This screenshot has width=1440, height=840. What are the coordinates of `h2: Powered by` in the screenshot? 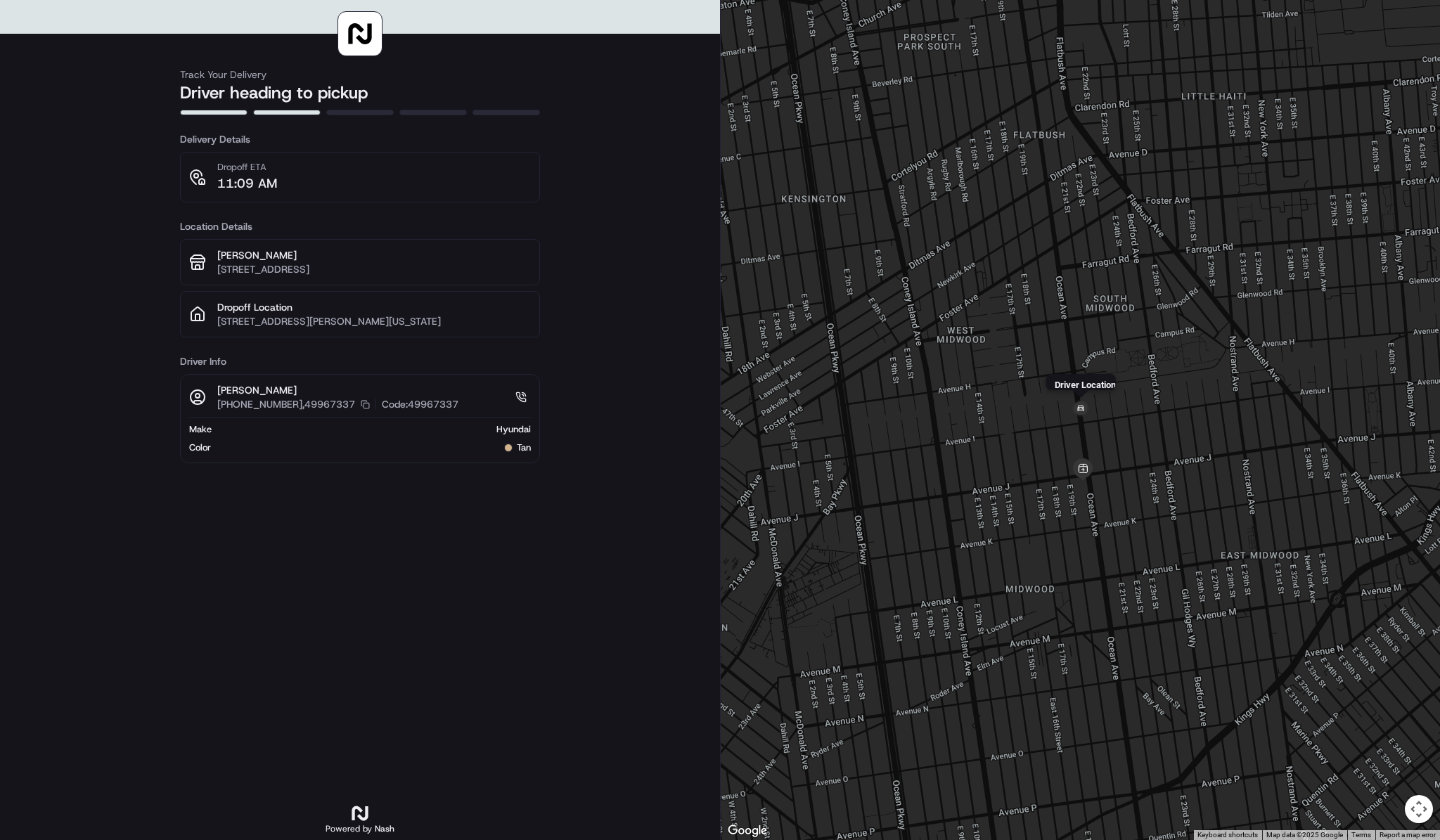 It's located at (360, 829).